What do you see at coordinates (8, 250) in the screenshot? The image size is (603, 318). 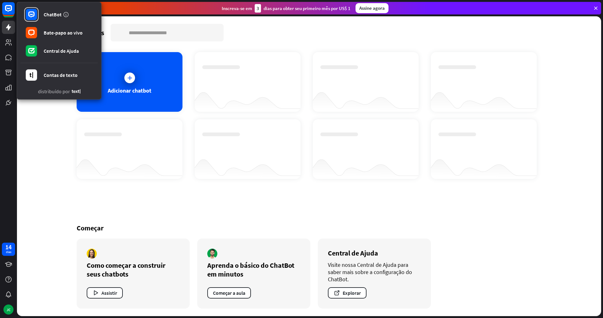 I see `a: 14 dias` at bounding box center [8, 250].